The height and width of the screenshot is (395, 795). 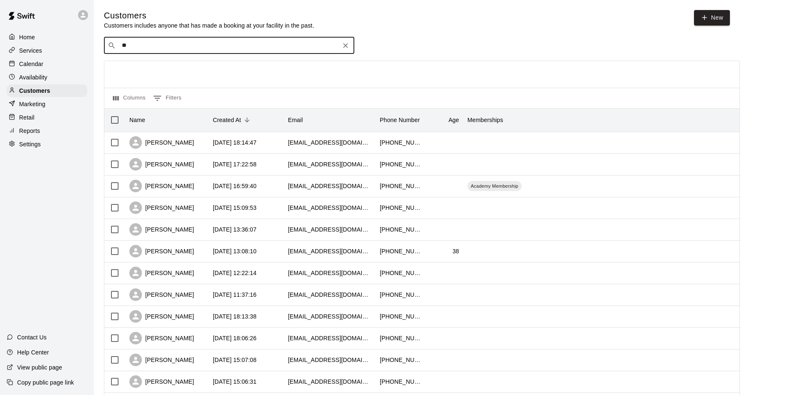 What do you see at coordinates (235, 359) in the screenshot?
I see `div: 2025-08-12 15:07:08` at bounding box center [235, 359].